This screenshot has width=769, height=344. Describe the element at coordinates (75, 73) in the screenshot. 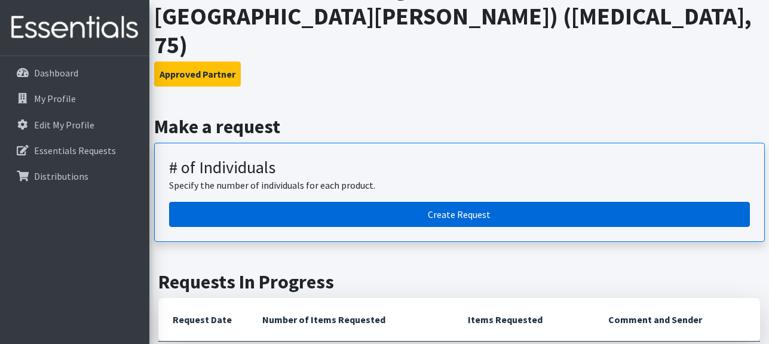

I see `a: Dashboard` at that location.